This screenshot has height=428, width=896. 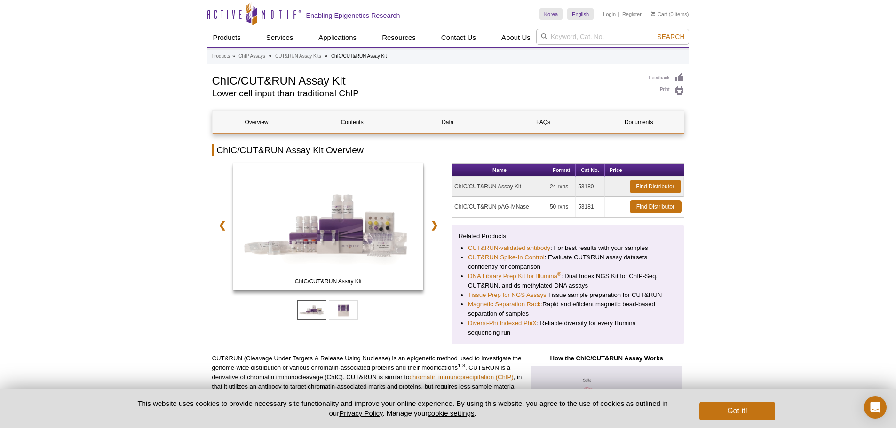 I want to click on li: : Dual Index NGS Kit for ChIP-Seq, CUT&RUN, and ds methylated DNA assays, so click(x=567, y=281).